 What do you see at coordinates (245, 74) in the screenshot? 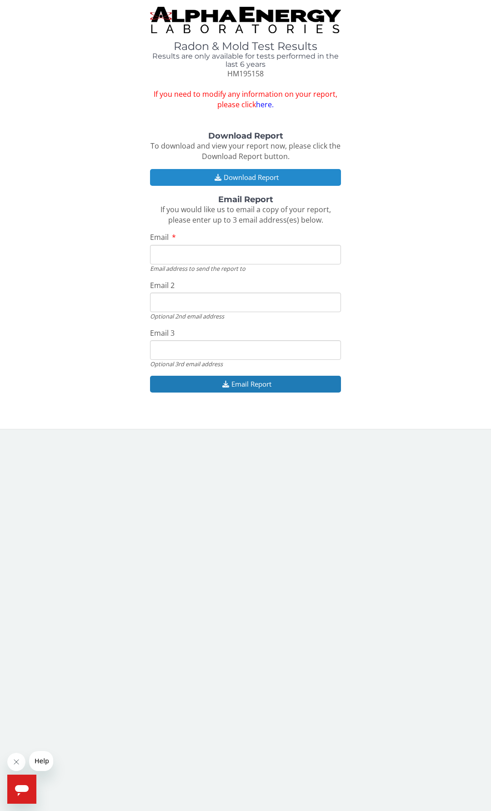
I see `span: HM195158` at bounding box center [245, 74].